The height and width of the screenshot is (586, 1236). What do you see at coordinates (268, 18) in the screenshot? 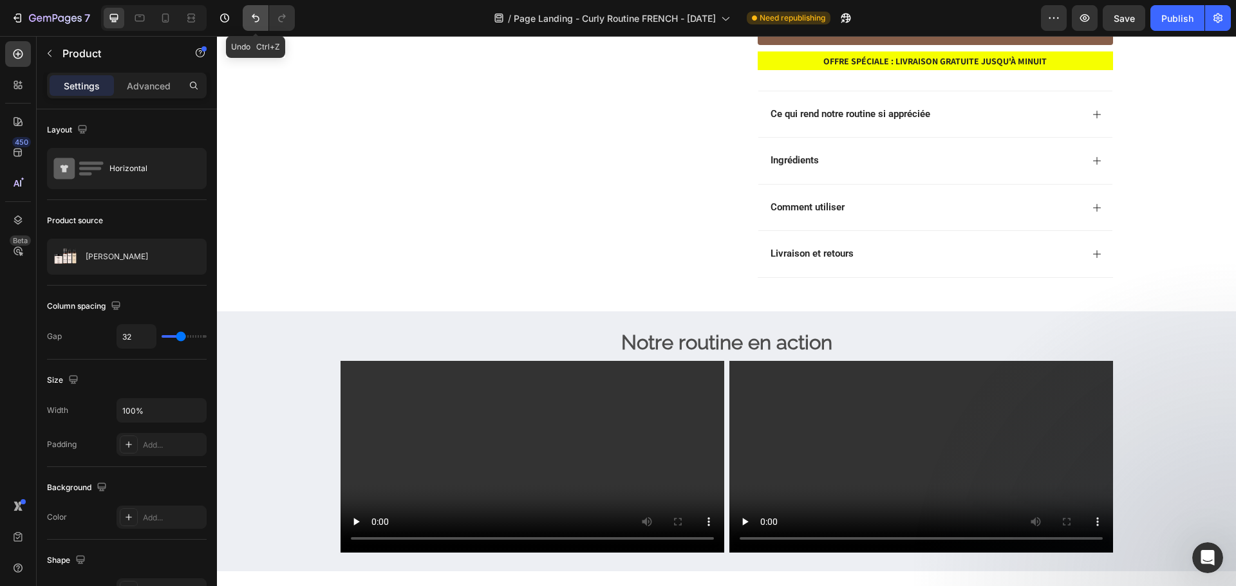
I see `div: Undo/Redo` at bounding box center [268, 18].